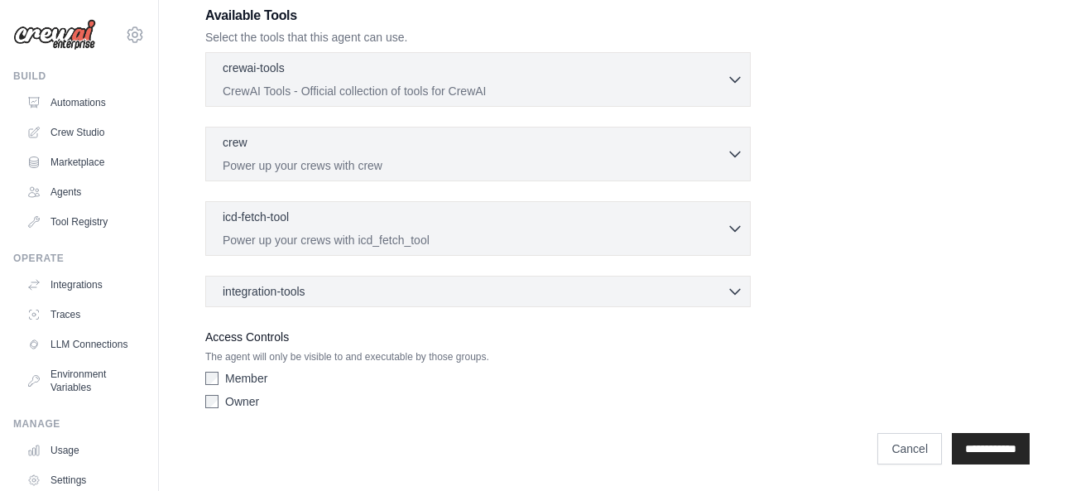 This screenshot has width=1076, height=491. I want to click on div: Operate, so click(79, 258).